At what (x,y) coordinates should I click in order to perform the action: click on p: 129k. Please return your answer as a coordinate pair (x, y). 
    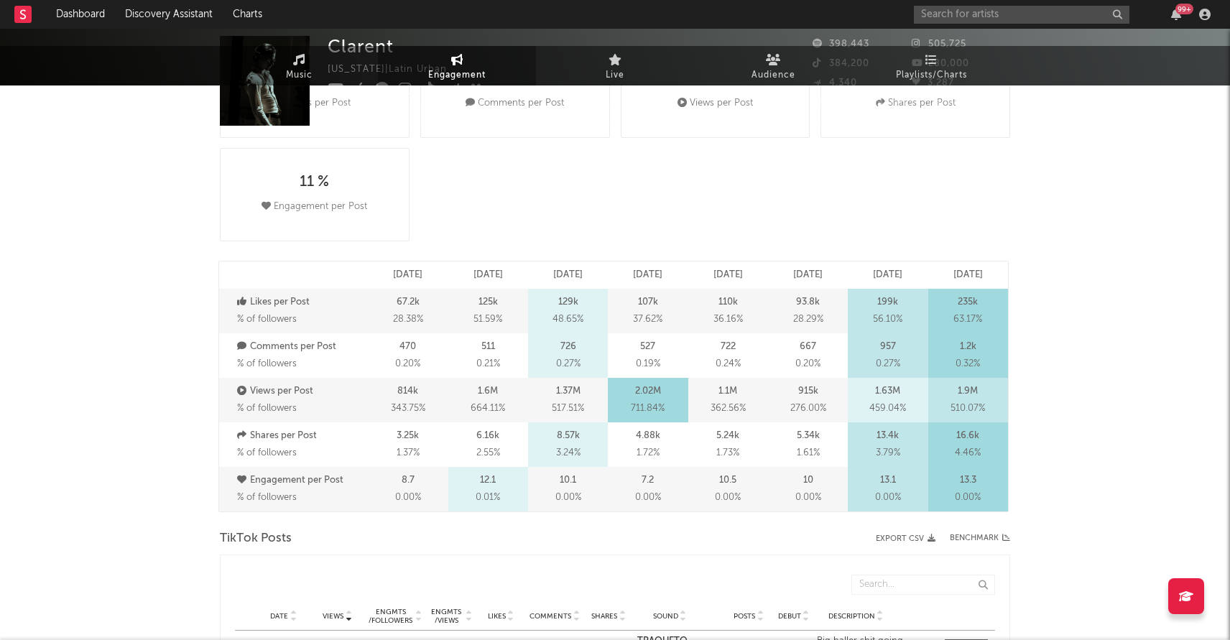
    Looking at the image, I should click on (568, 303).